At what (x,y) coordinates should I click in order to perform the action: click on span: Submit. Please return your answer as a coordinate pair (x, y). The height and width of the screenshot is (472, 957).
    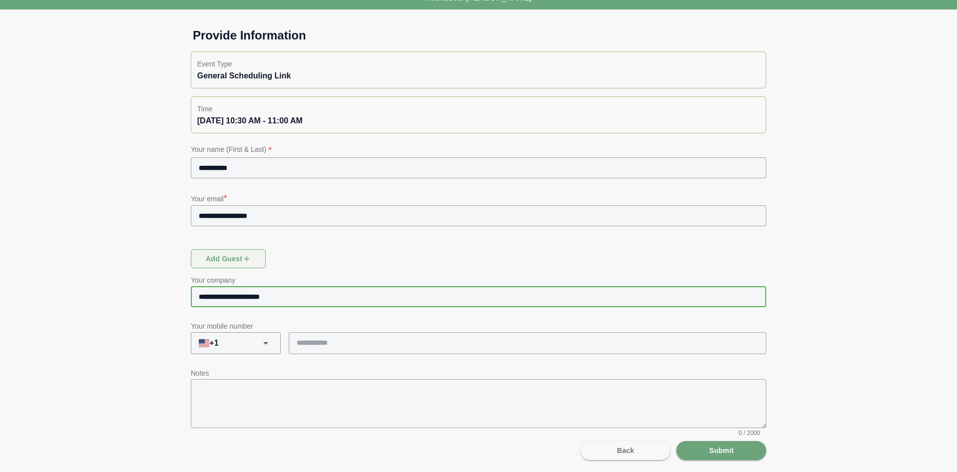
    Looking at the image, I should click on (721, 450).